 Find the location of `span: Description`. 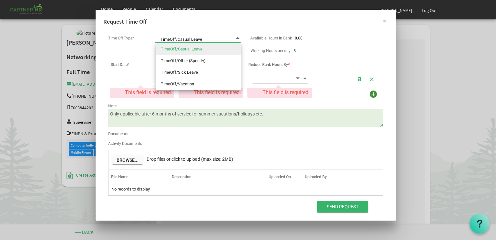

span: Description is located at coordinates (181, 177).